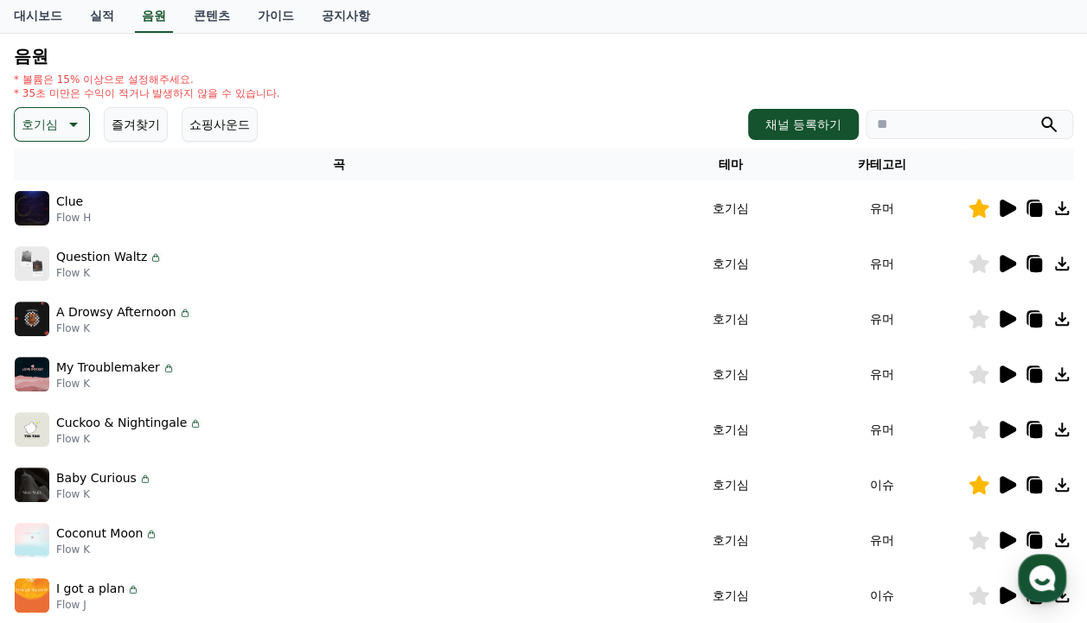  What do you see at coordinates (220, 124) in the screenshot?
I see `button: 쇼핑사운드` at bounding box center [220, 124].